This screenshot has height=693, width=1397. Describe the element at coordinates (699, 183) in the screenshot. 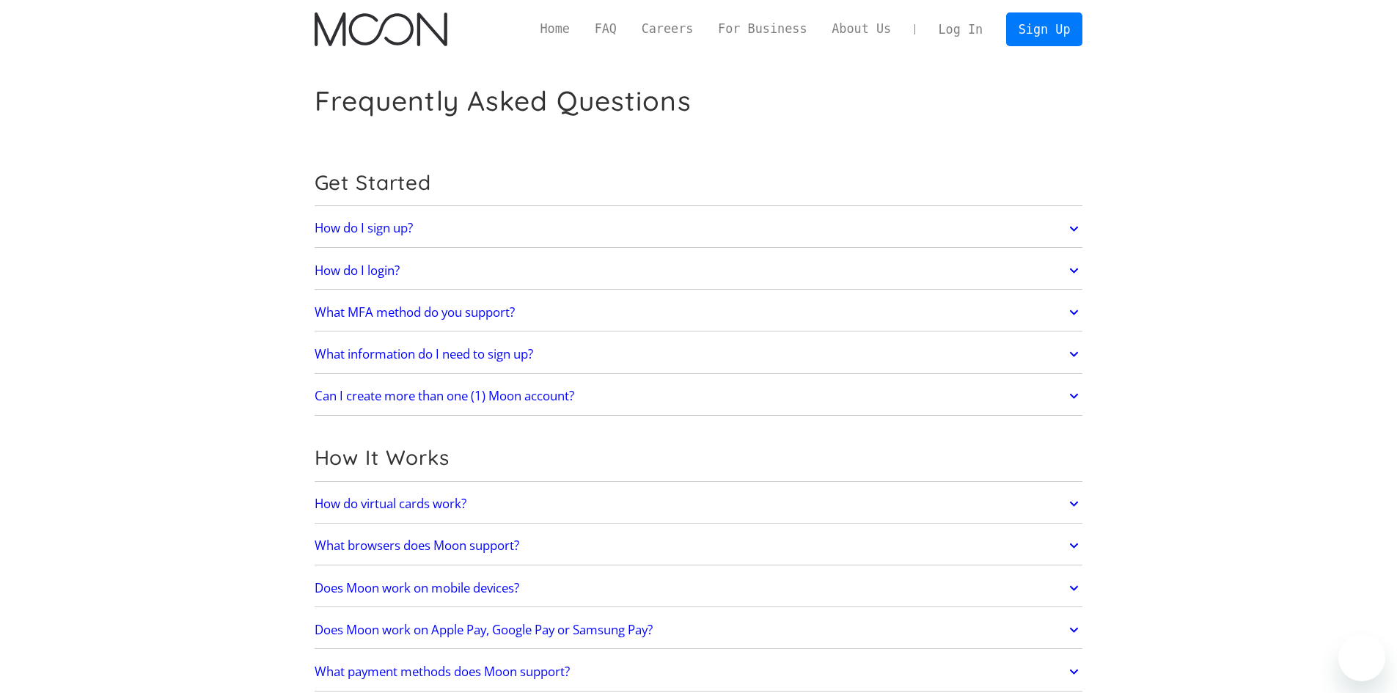

I see `h2: Get Started` at that location.